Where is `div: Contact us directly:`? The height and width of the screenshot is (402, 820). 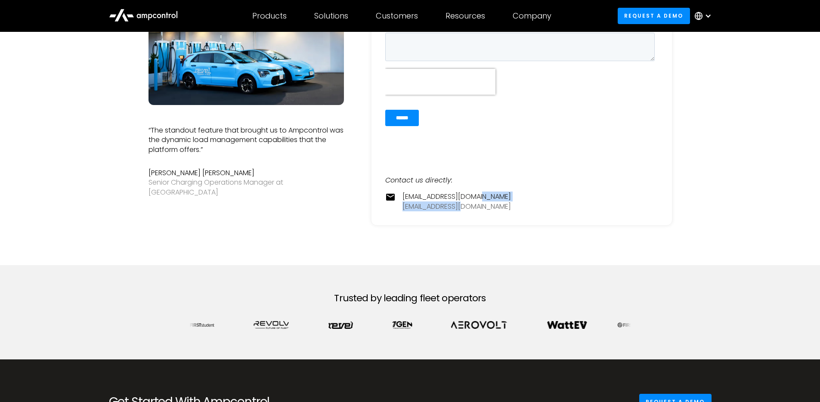
div: Contact us directly: is located at coordinates (522, 180).